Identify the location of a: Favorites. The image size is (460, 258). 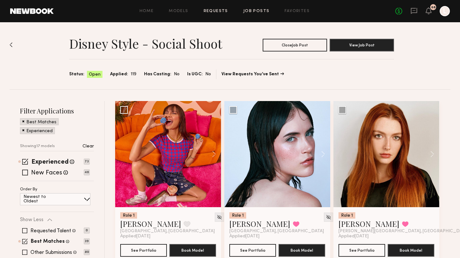
(297, 11).